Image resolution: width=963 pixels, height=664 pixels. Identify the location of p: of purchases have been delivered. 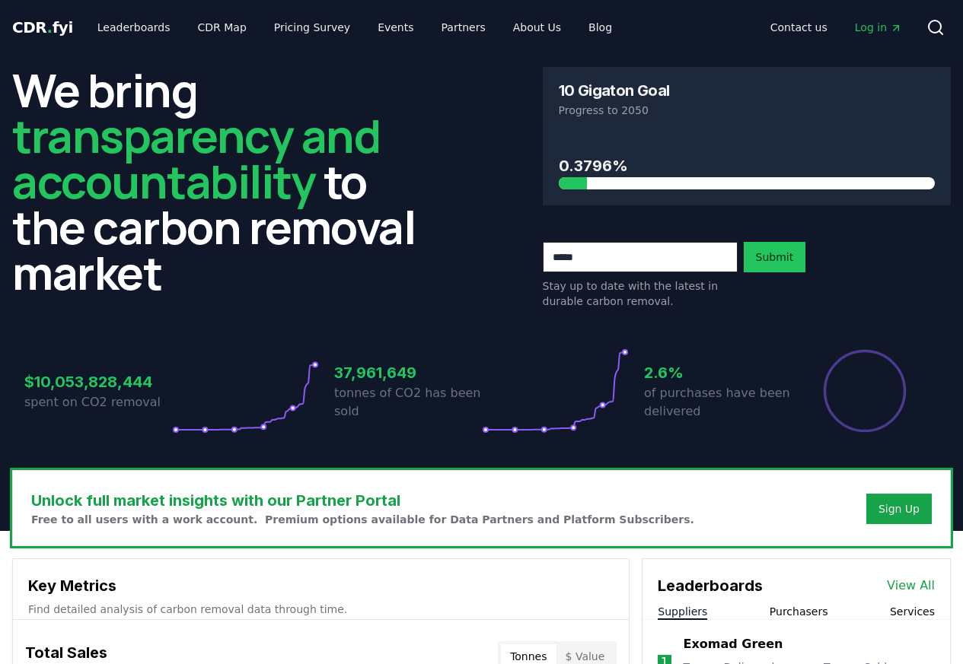
(718, 403).